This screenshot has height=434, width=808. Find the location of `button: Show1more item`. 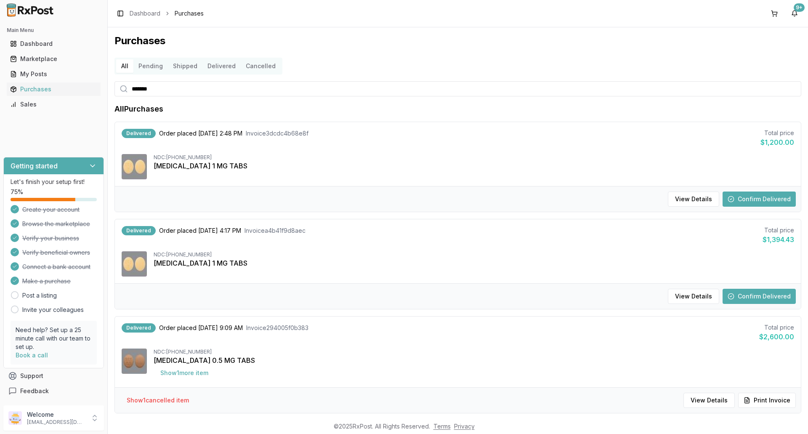

button: Show1more item is located at coordinates (184, 373).